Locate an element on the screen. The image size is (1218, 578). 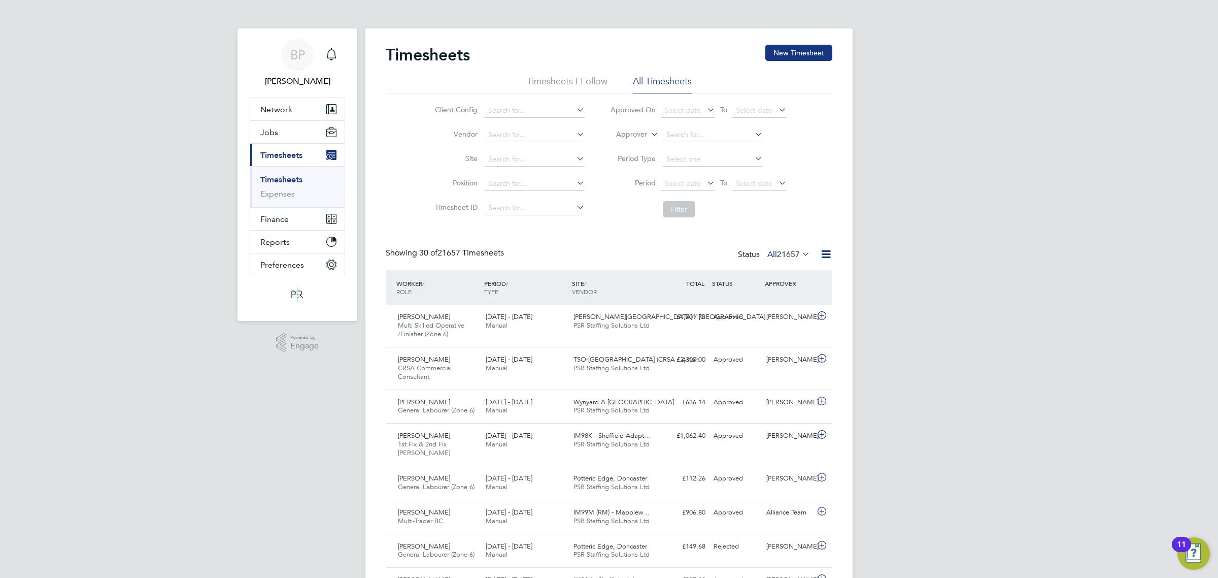
div: Timesheets is located at coordinates (297, 186).